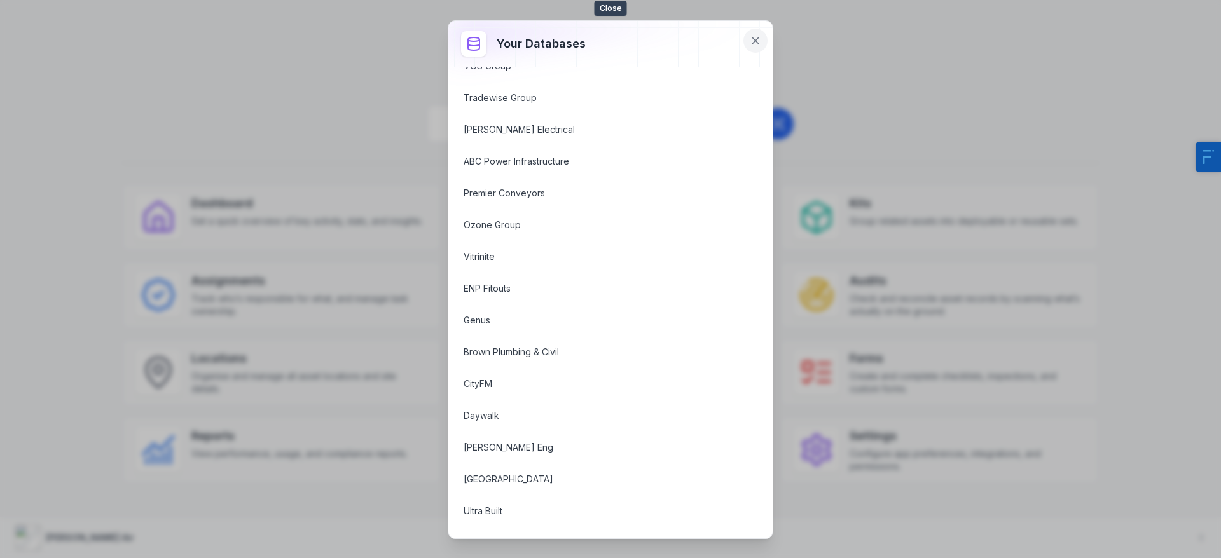  Describe the element at coordinates (595, 321) in the screenshot. I see `a: Genus` at that location.